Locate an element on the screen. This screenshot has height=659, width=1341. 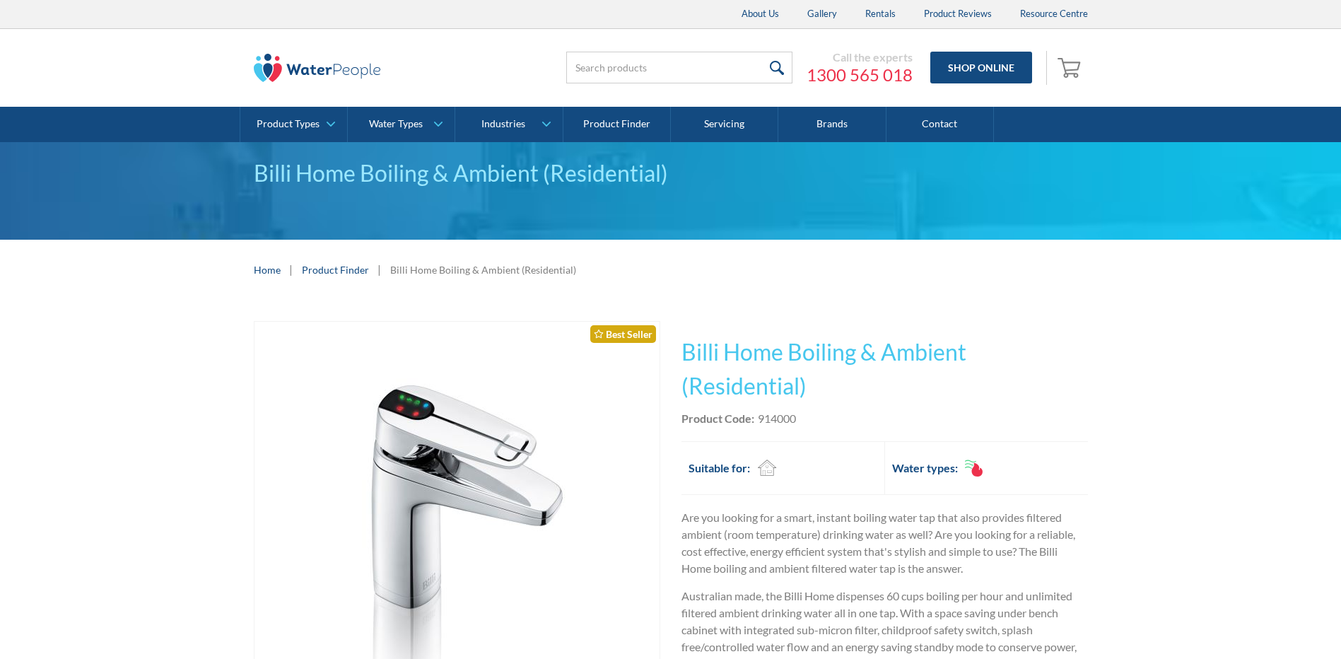
img: shopping cart is located at coordinates (1071, 67).